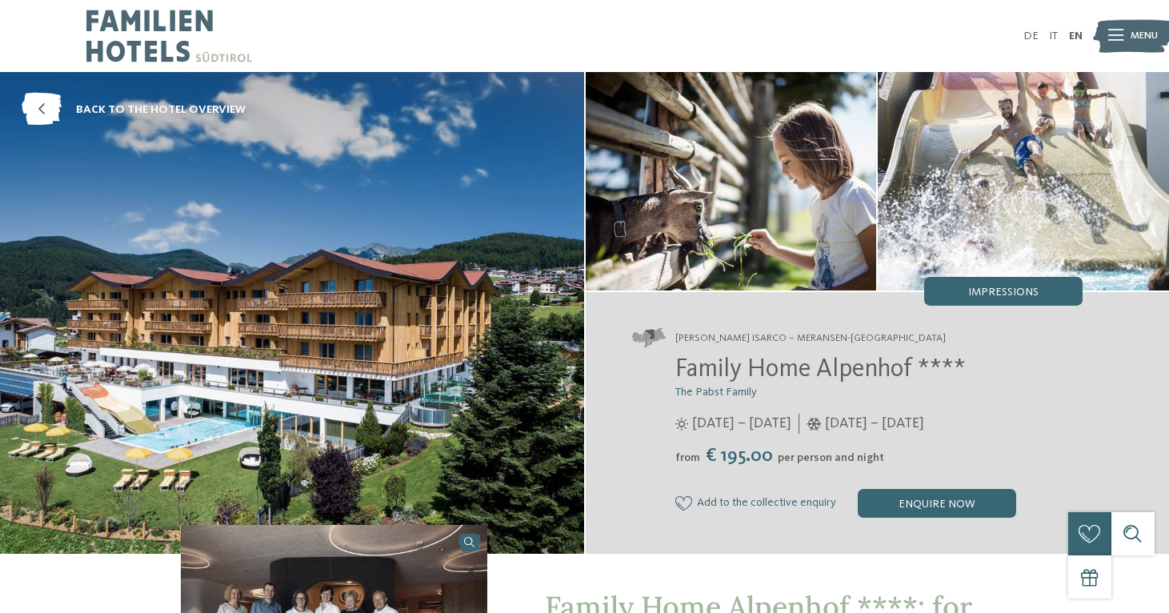  I want to click on span: per person and night, so click(831, 458).